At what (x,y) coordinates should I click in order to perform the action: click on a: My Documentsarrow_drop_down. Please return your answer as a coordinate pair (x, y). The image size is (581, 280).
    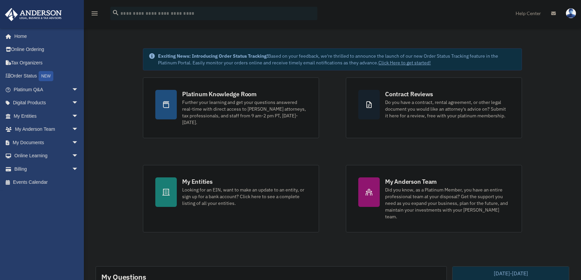
    Looking at the image, I should click on (47, 143).